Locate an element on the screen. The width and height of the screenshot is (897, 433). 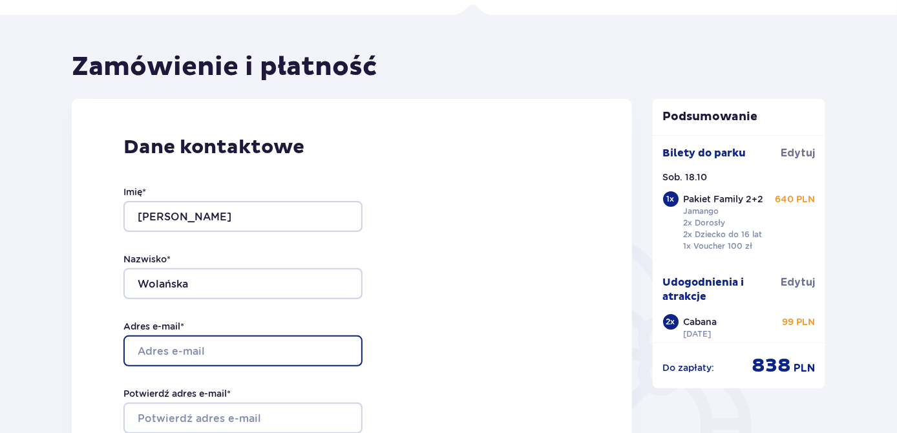
p: Jamango is located at coordinates (702, 211).